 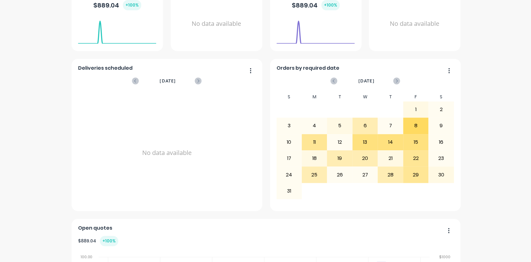 I want to click on div: 14, so click(x=390, y=142).